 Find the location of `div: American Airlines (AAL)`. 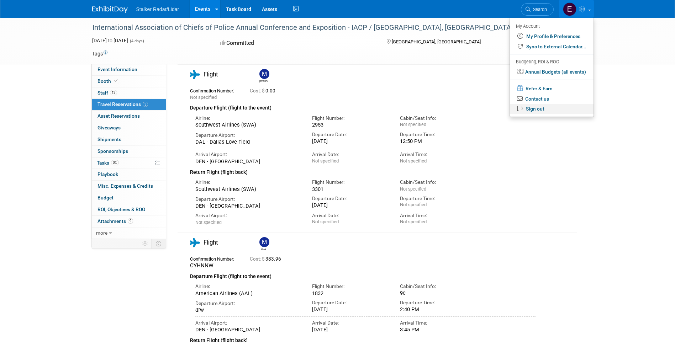

div: American Airlines (AAL) is located at coordinates (248, 294).